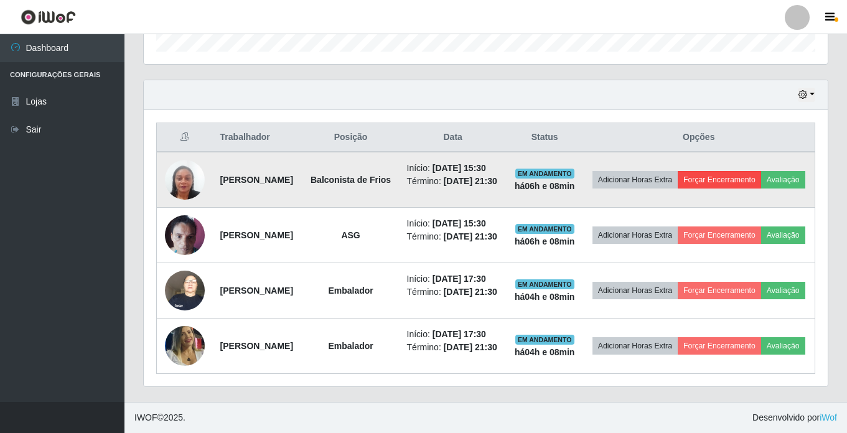  I want to click on strong: ASG, so click(350, 235).